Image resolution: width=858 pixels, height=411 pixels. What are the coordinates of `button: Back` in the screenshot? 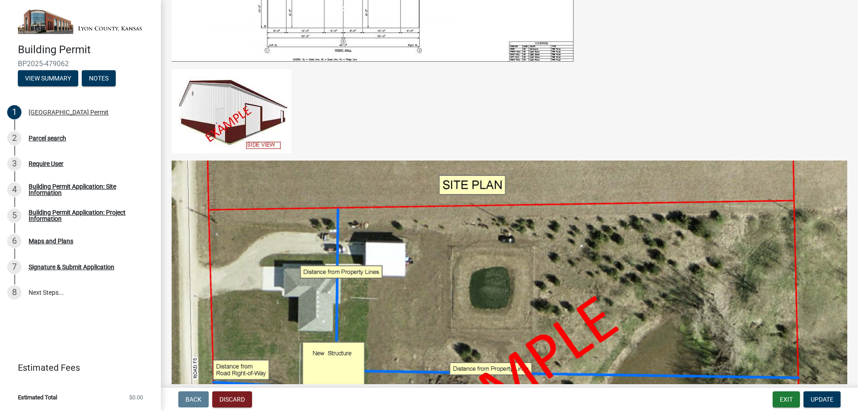 It's located at (193, 399).